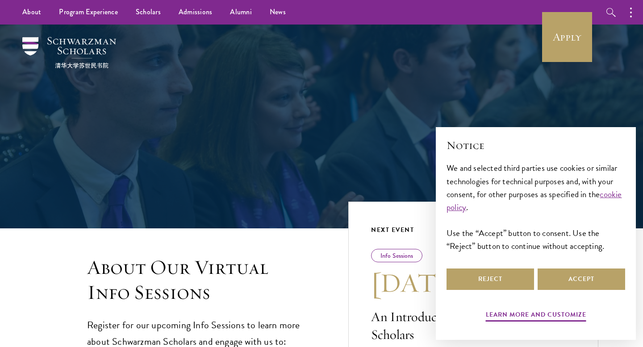  What do you see at coordinates (536, 207) in the screenshot?
I see `div: We and selected third parties use cookies or similar technologies for technical purposes and, wit...` at bounding box center [536, 207].